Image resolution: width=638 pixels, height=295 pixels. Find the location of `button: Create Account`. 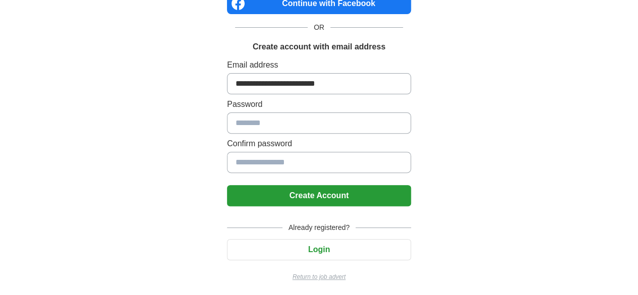

button: Create Account is located at coordinates (319, 196).